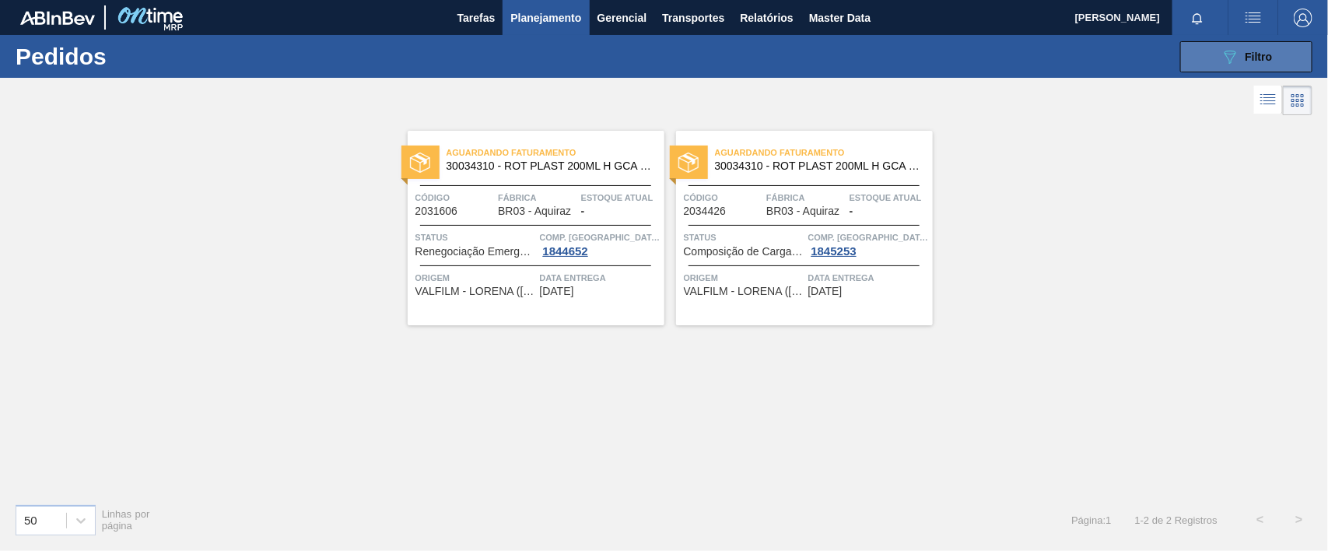 The image size is (1328, 551). Describe the element at coordinates (840, 18) in the screenshot. I see `span: Master Data` at that location.